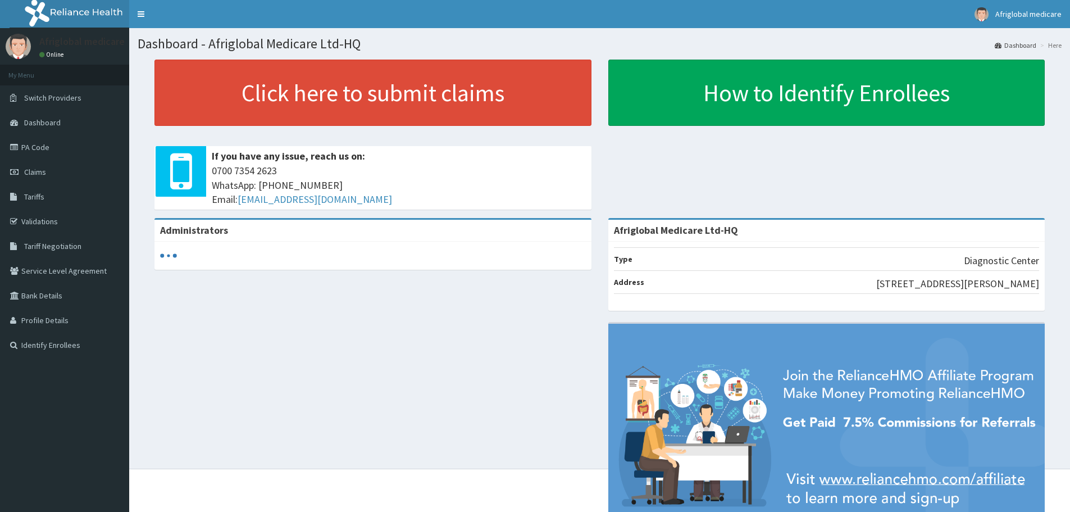  What do you see at coordinates (599, 44) in the screenshot?
I see `h1: Dashboard - Afriglobal Medicare Ltd-HQ` at bounding box center [599, 44].